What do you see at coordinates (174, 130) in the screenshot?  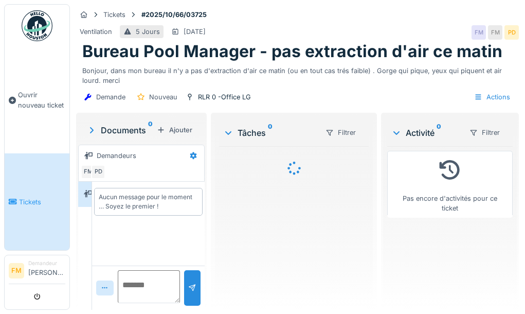 I see `div: Ajouter` at bounding box center [174, 130].